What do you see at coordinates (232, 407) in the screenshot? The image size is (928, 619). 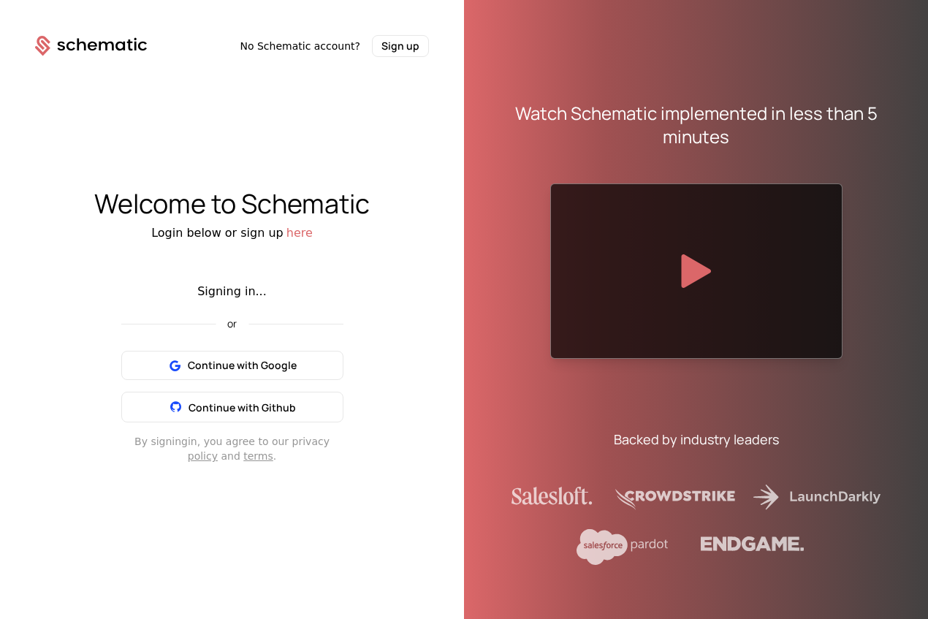 I see `button: Continue with Github` at bounding box center [232, 407].